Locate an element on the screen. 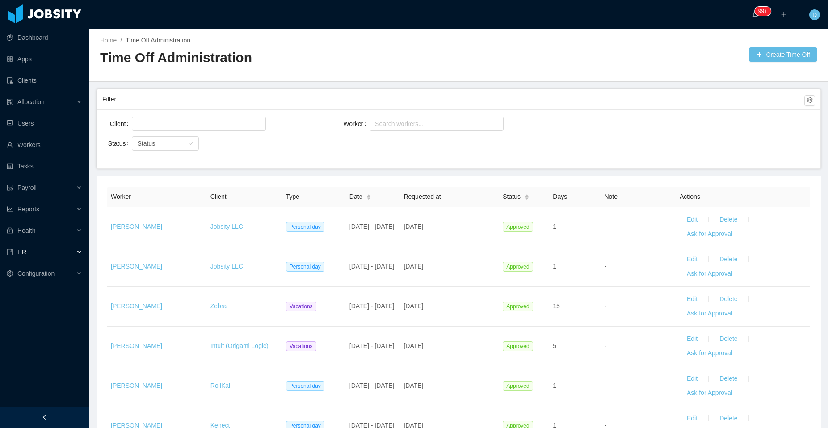 The width and height of the screenshot is (828, 428). a: RollKall is located at coordinates (221, 386).